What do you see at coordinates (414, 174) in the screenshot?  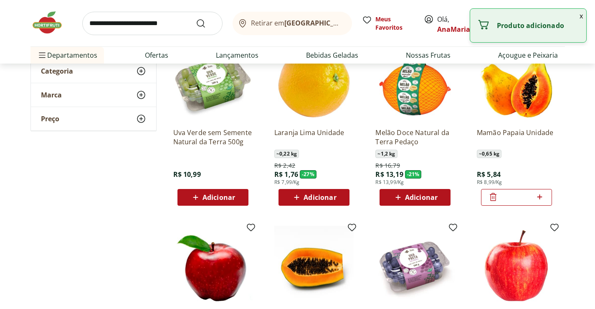 I see `span: - 21 %` at bounding box center [414, 174].